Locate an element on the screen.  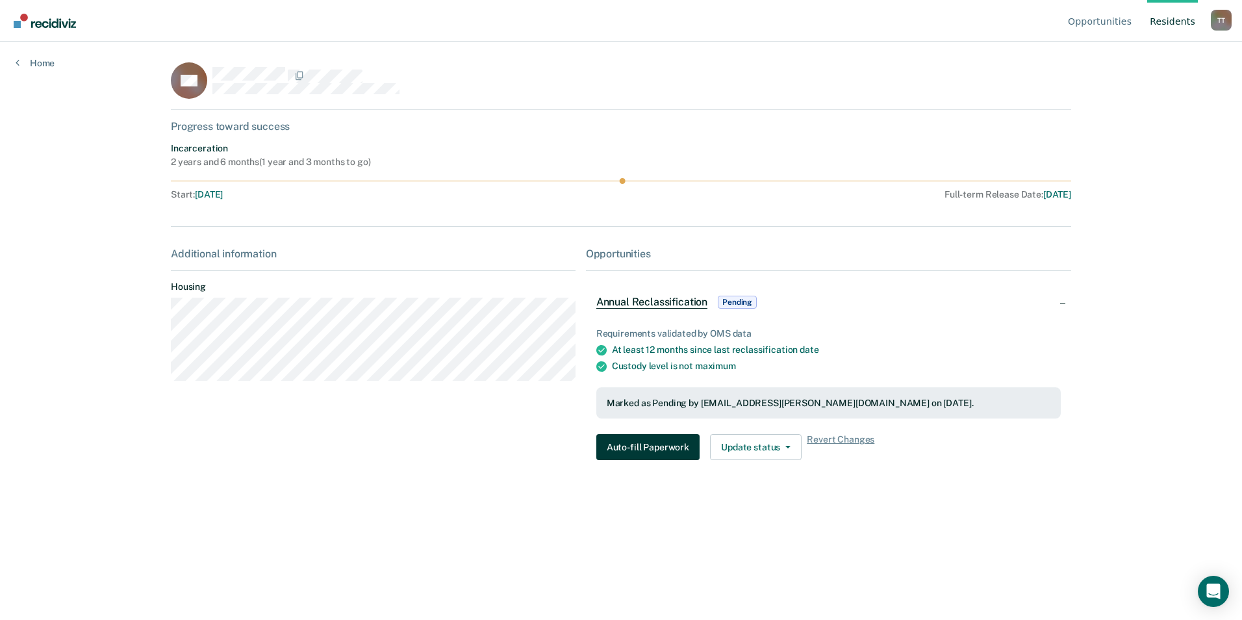
div: At least 12 months since last reclassification is located at coordinates (836, 350).